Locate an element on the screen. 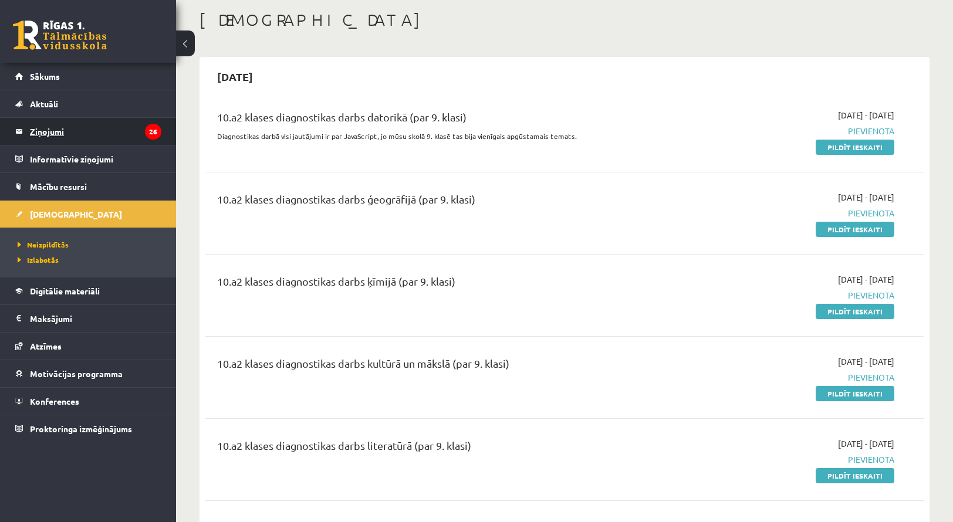 The width and height of the screenshot is (953, 522). a: Neizpildītās is located at coordinates (91, 245).